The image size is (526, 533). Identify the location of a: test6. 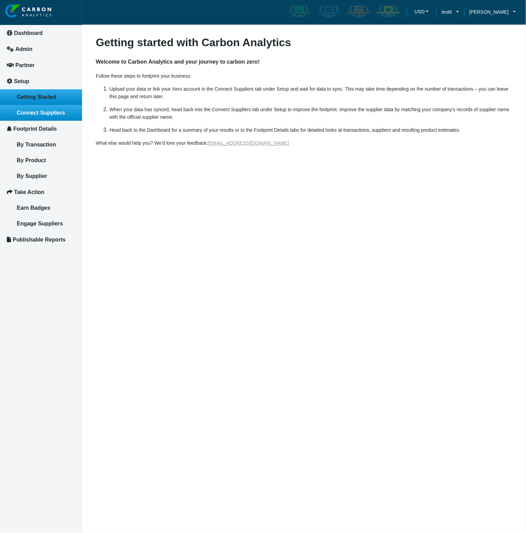
(450, 12).